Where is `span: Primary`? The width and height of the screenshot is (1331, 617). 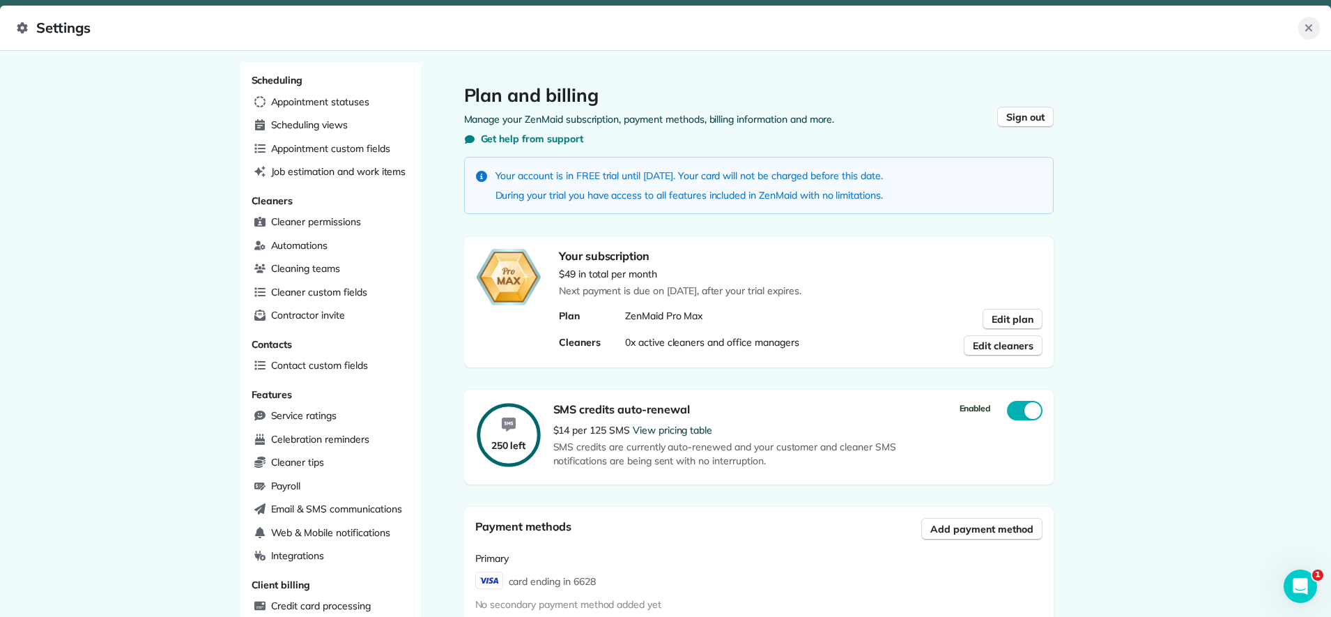 span: Primary is located at coordinates (492, 558).